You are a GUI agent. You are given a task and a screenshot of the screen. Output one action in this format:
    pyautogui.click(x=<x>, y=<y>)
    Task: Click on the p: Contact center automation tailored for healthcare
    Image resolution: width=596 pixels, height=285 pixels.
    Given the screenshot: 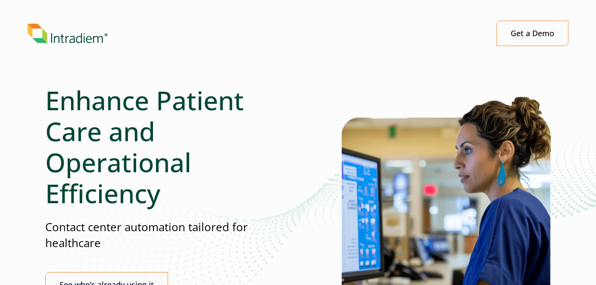 What is the action you would take?
    pyautogui.click(x=165, y=235)
    